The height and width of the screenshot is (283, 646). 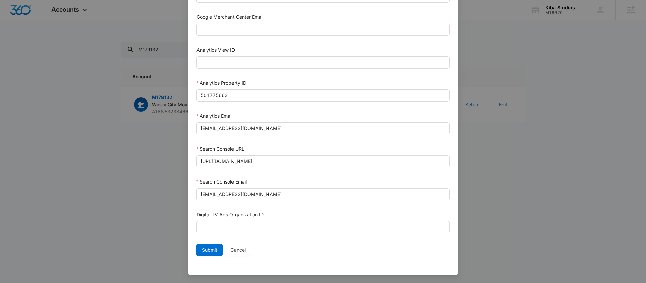 What do you see at coordinates (323, 194) in the screenshot?
I see `input: Search Console Email` at bounding box center [323, 194].